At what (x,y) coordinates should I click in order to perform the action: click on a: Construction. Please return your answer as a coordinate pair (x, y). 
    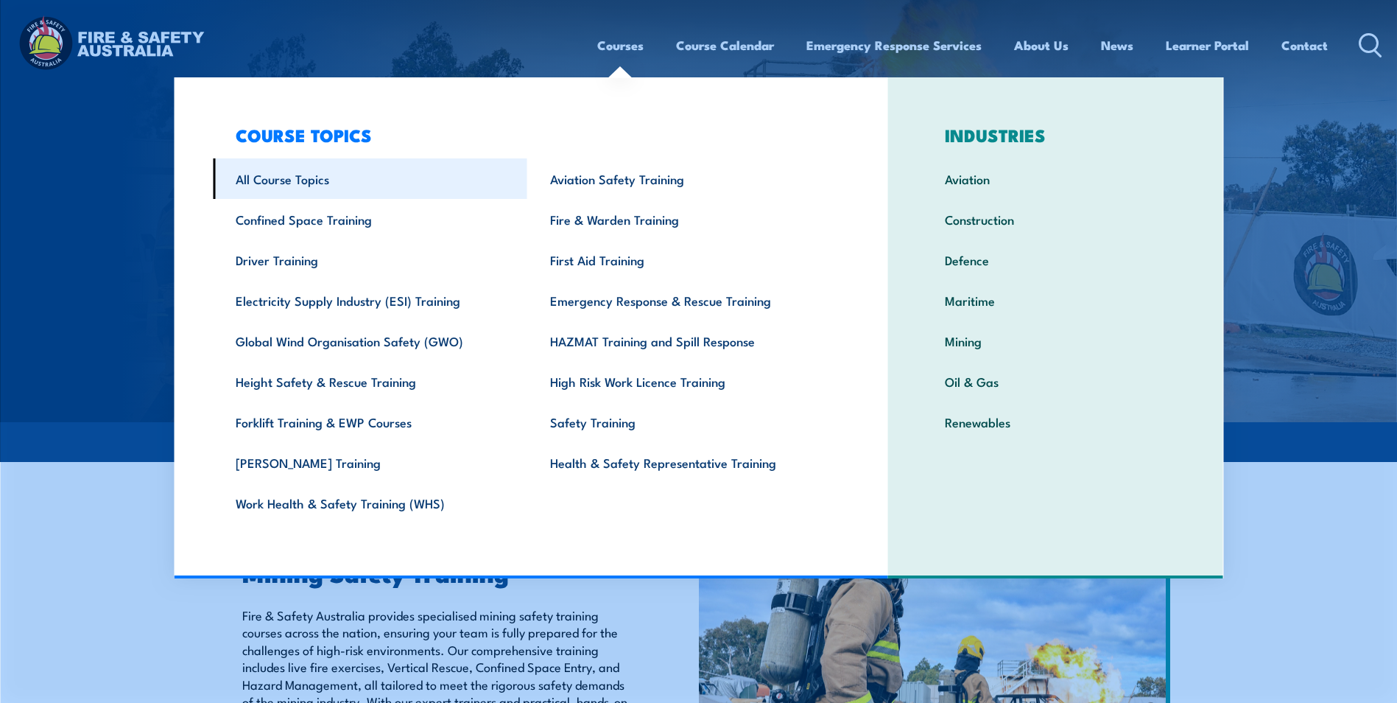
    Looking at the image, I should click on (1056, 219).